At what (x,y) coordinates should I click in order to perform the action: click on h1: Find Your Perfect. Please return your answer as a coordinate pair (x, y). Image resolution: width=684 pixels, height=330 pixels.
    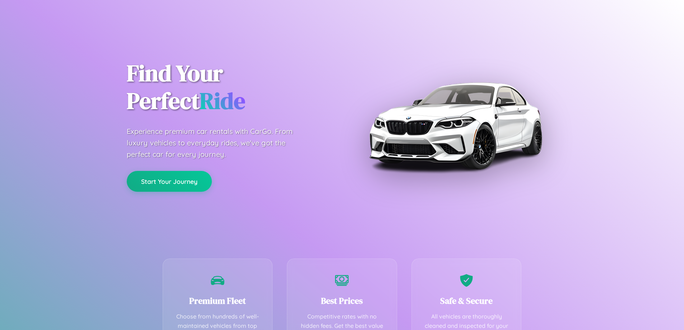
    Looking at the image, I should click on (229, 87).